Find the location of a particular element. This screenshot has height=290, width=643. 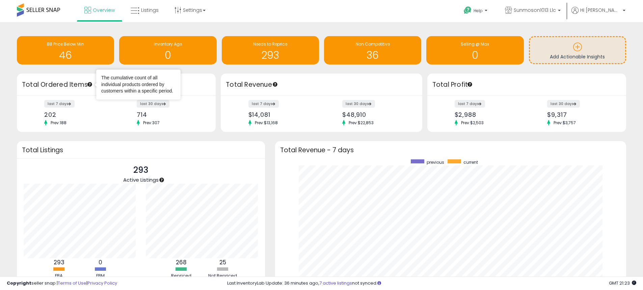

div: Repriced is located at coordinates (181, 276).